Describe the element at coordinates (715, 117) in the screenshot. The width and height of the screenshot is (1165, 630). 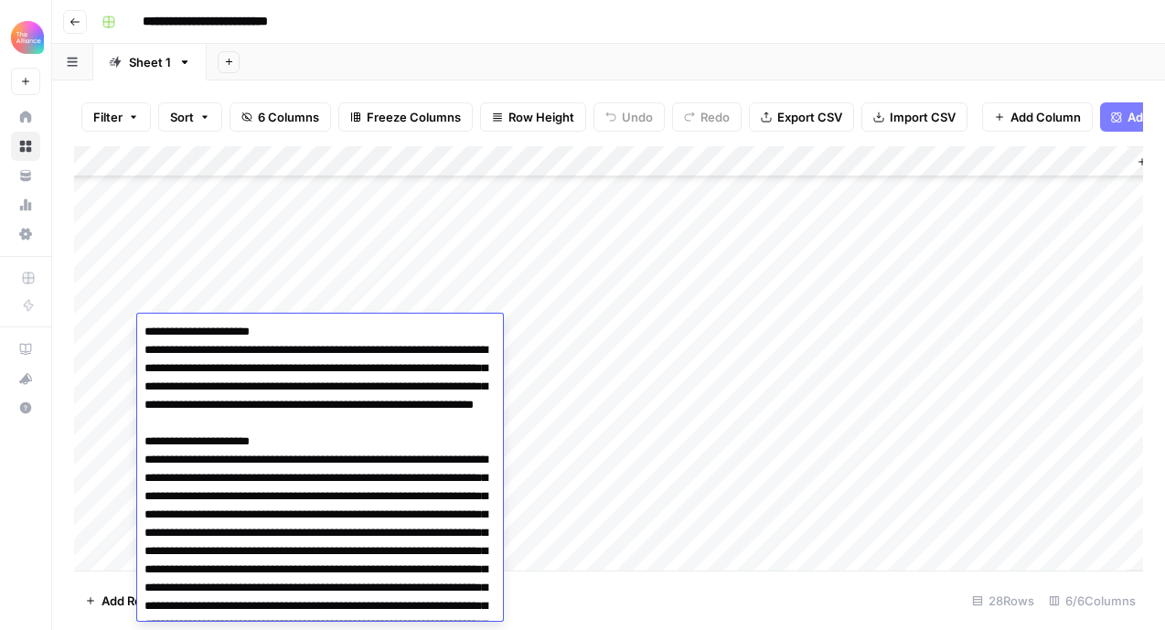
I see `span: Redo` at that location.